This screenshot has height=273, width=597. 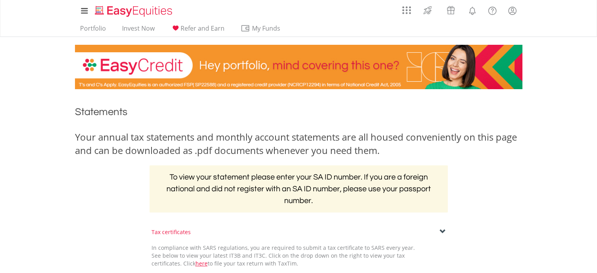 I want to click on img: grid-menu-icon.svg, so click(x=406, y=10).